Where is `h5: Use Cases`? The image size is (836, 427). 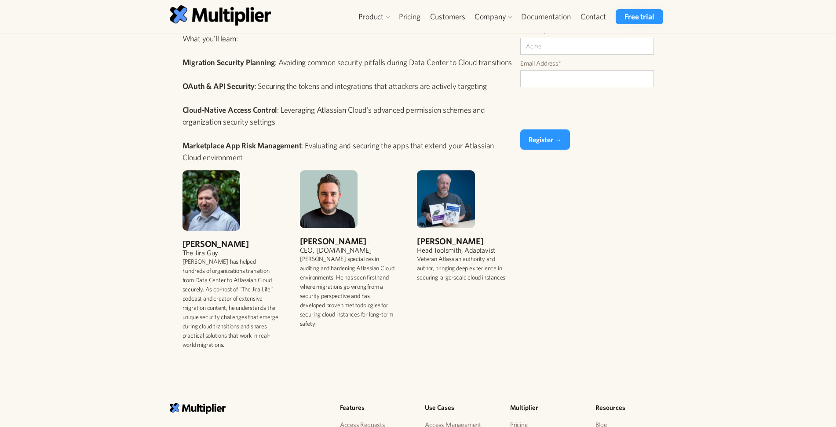 h5: Use Cases is located at coordinates (461, 407).